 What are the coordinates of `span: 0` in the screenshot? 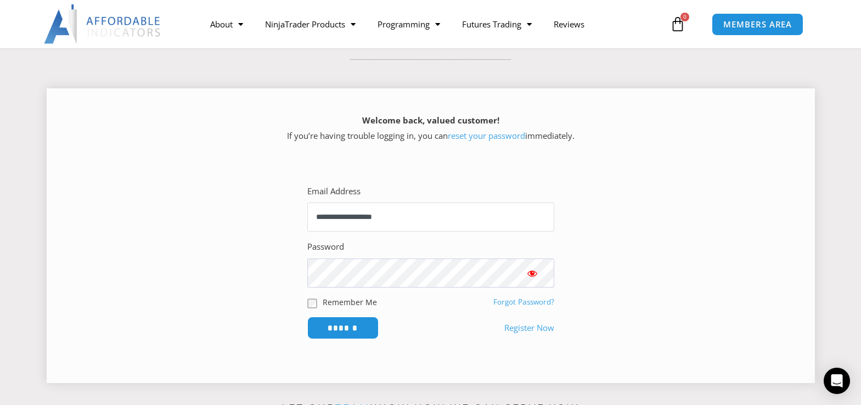 It's located at (685, 17).